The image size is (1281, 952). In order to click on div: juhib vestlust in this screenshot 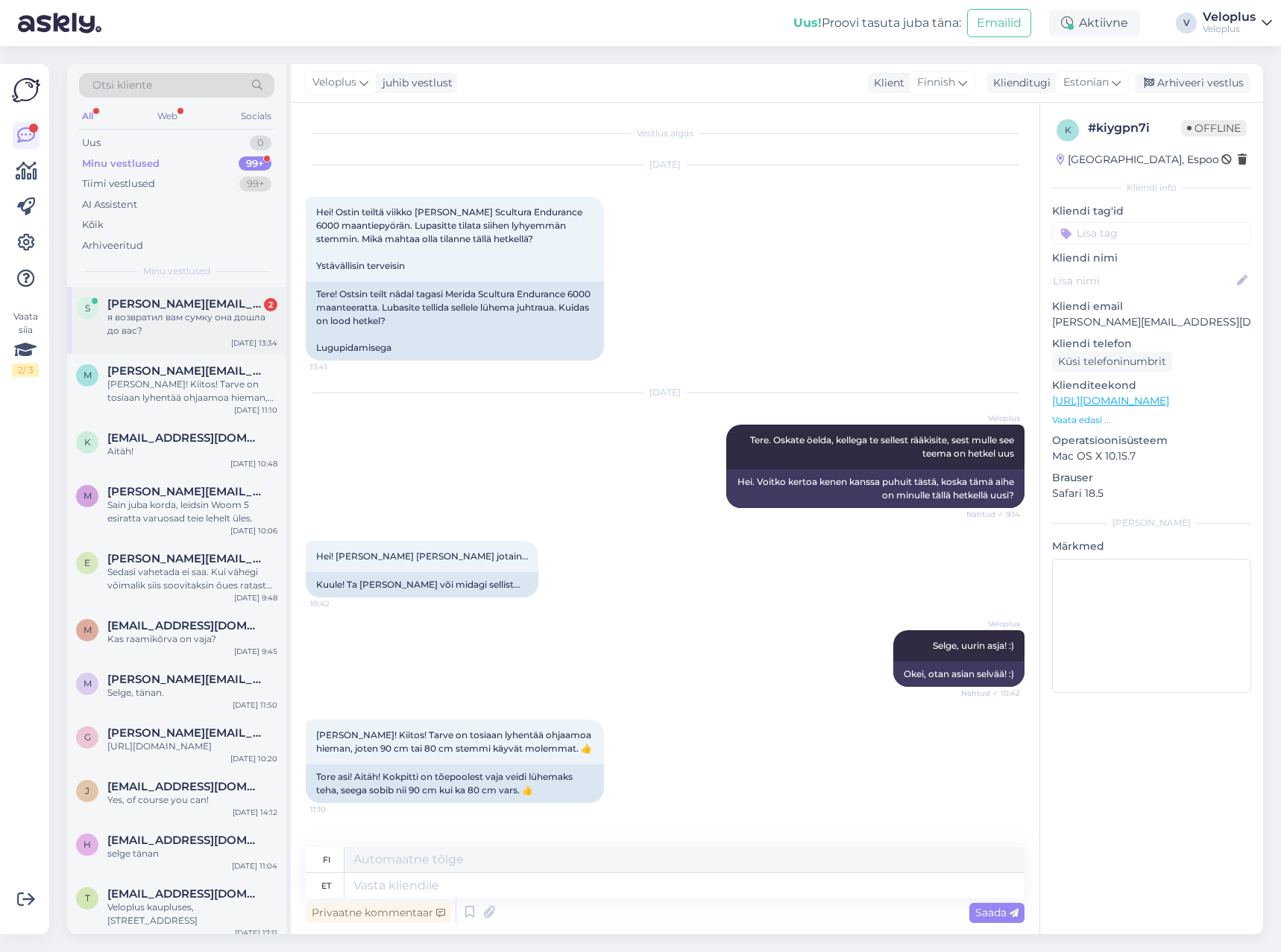, I will do `click(414, 83)`.